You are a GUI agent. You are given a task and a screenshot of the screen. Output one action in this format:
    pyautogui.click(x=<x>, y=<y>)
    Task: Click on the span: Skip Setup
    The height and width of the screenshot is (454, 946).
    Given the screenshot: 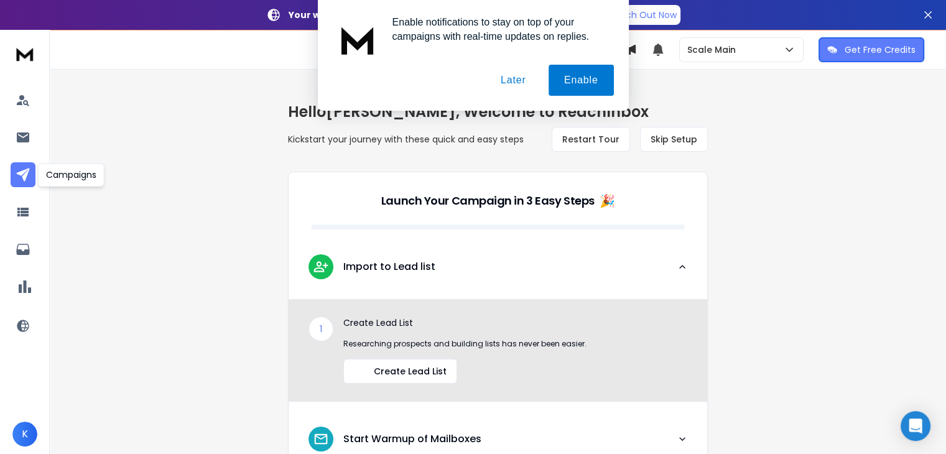 What is the action you would take?
    pyautogui.click(x=673, y=139)
    